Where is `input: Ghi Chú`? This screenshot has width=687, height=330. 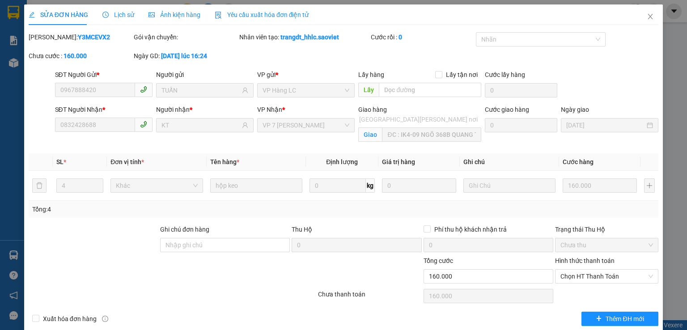
input: Ghi Chú is located at coordinates (510, 186).